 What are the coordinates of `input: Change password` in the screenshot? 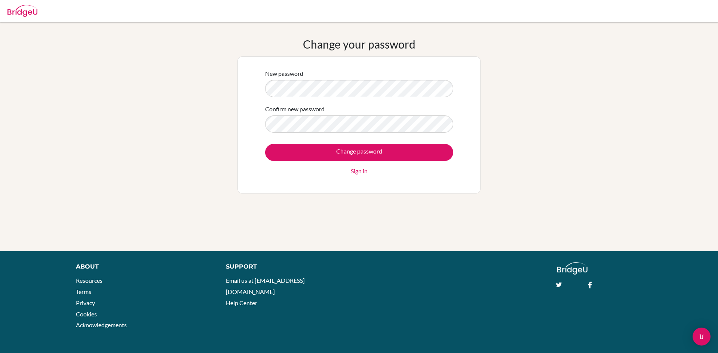 It's located at (359, 153).